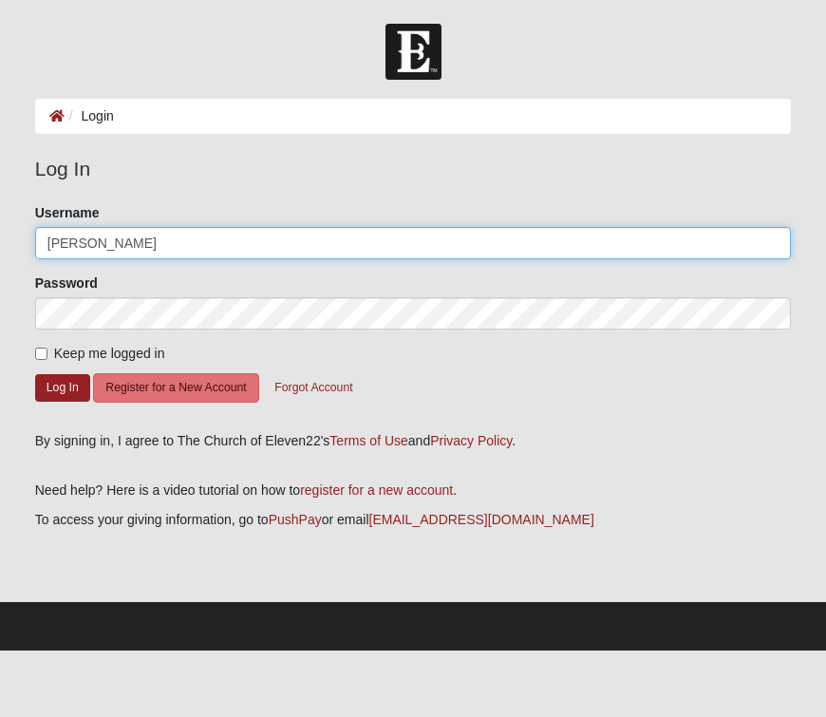 The height and width of the screenshot is (717, 826). Describe the element at coordinates (67, 213) in the screenshot. I see `label: Username` at that location.